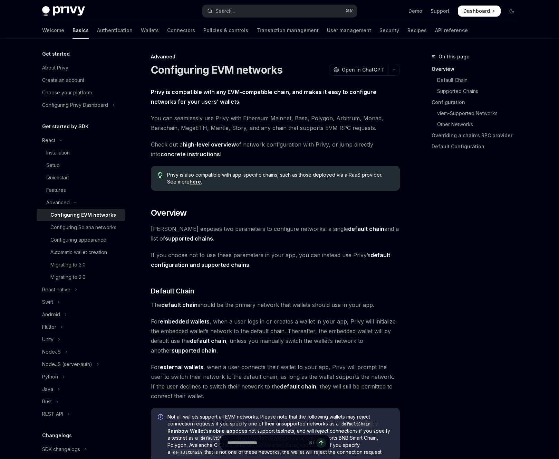  What do you see at coordinates (81, 215) in the screenshot?
I see `a: Configuring EVM networks` at bounding box center [81, 215].